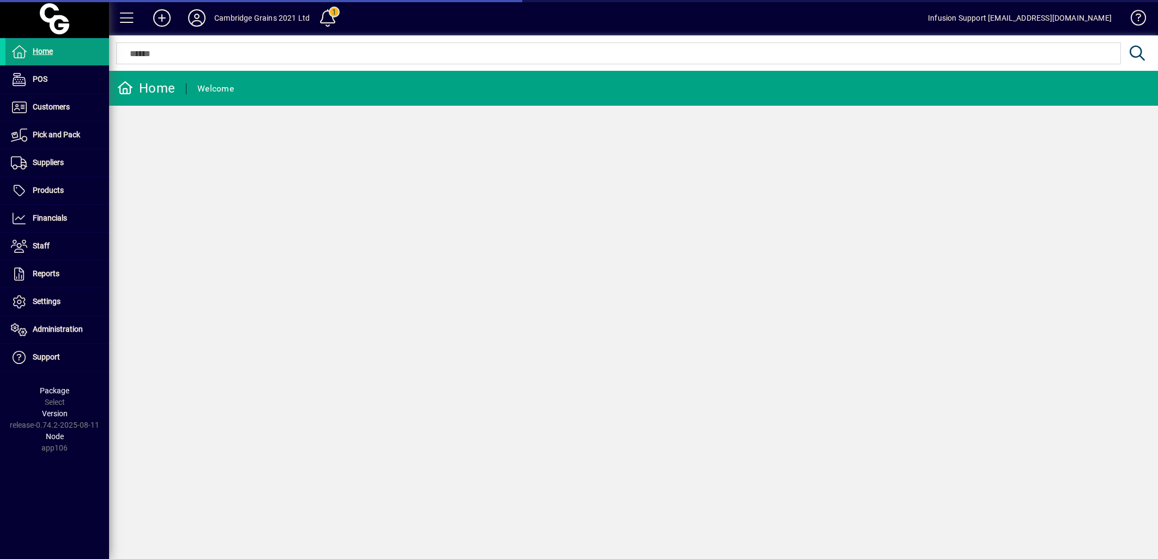  What do you see at coordinates (57, 219) in the screenshot?
I see `a: Financials` at bounding box center [57, 219].